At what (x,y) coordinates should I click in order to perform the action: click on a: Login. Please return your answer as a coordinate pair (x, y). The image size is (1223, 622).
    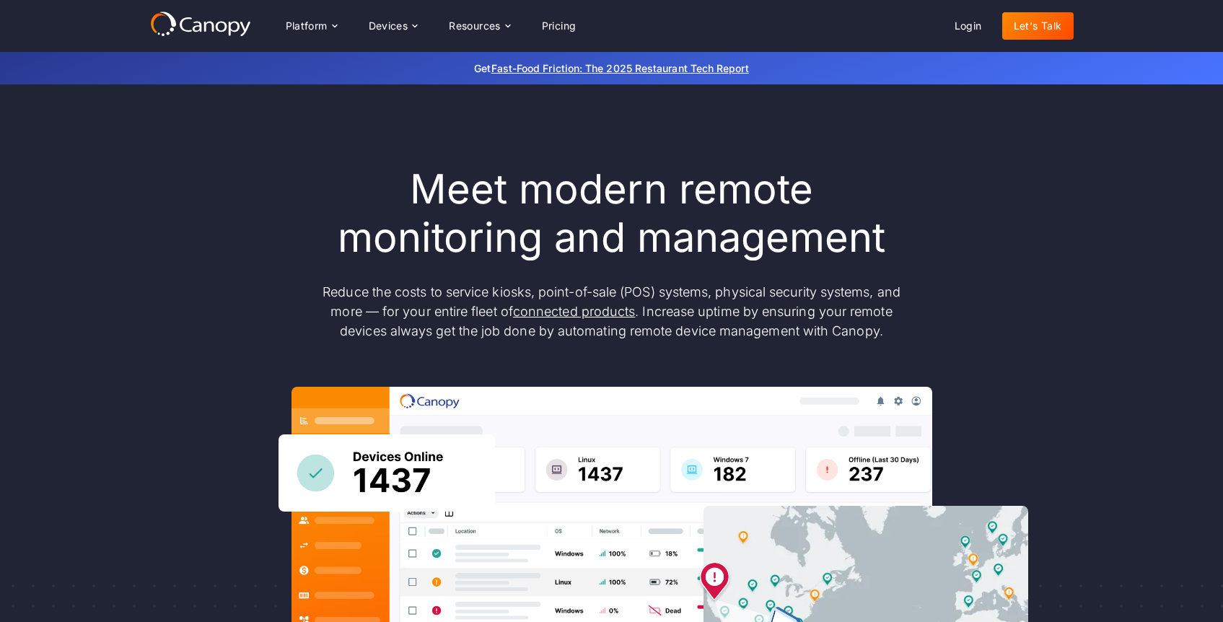
    Looking at the image, I should click on (968, 26).